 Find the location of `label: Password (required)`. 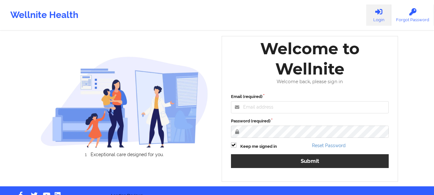

label: Password (required) is located at coordinates (310, 121).